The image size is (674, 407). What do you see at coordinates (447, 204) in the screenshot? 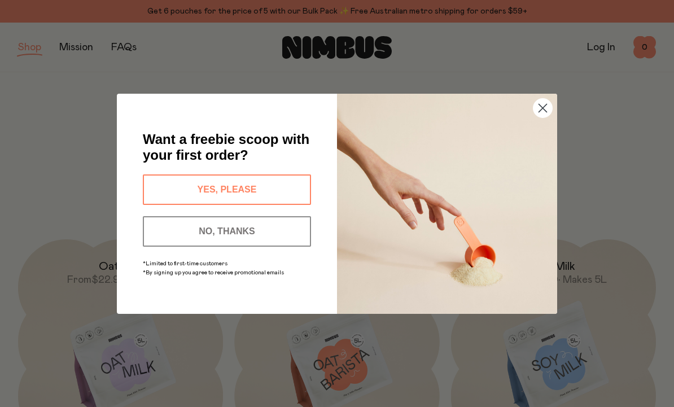
I see `img: c0d45117-8e62-4a02-9742-374a5db49d45.jpeg` at bounding box center [447, 204].